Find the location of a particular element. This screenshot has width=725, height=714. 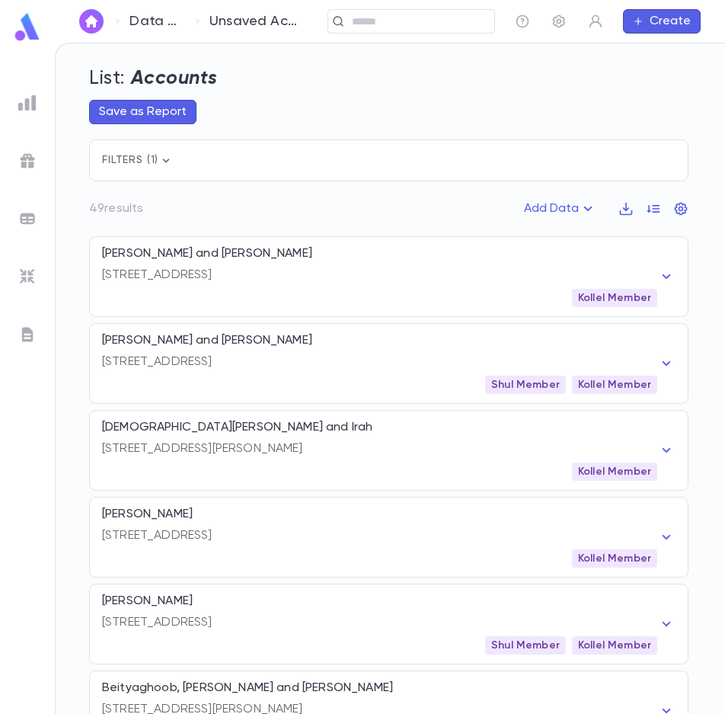

img: letters_grey.7941b92b52307dd3b8a917253454ce1c.svg is located at coordinates (27, 334).